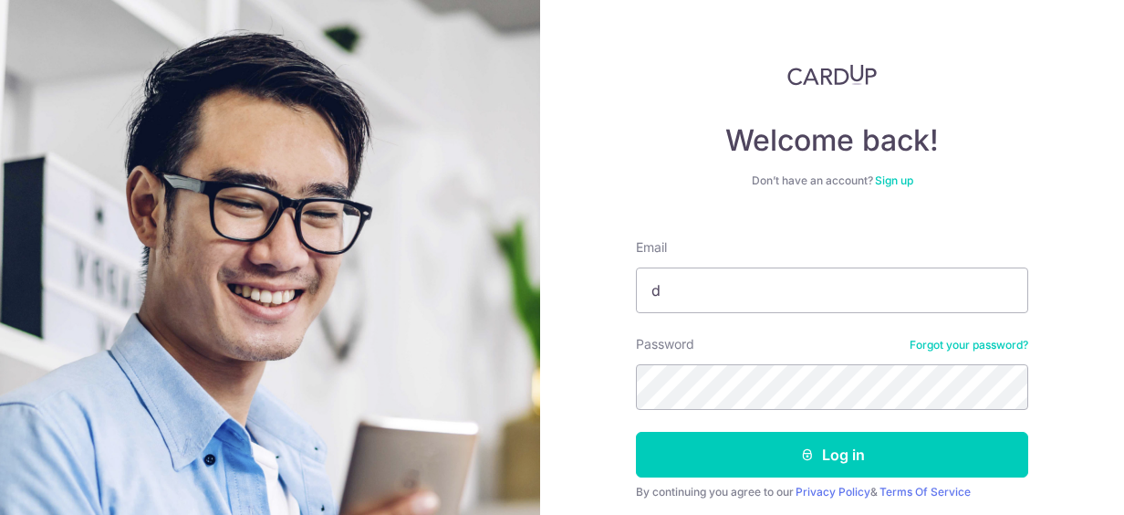 This screenshot has height=515, width=1124. What do you see at coordinates (832, 181) in the screenshot?
I see `div: Don’t have an account?` at bounding box center [832, 181].